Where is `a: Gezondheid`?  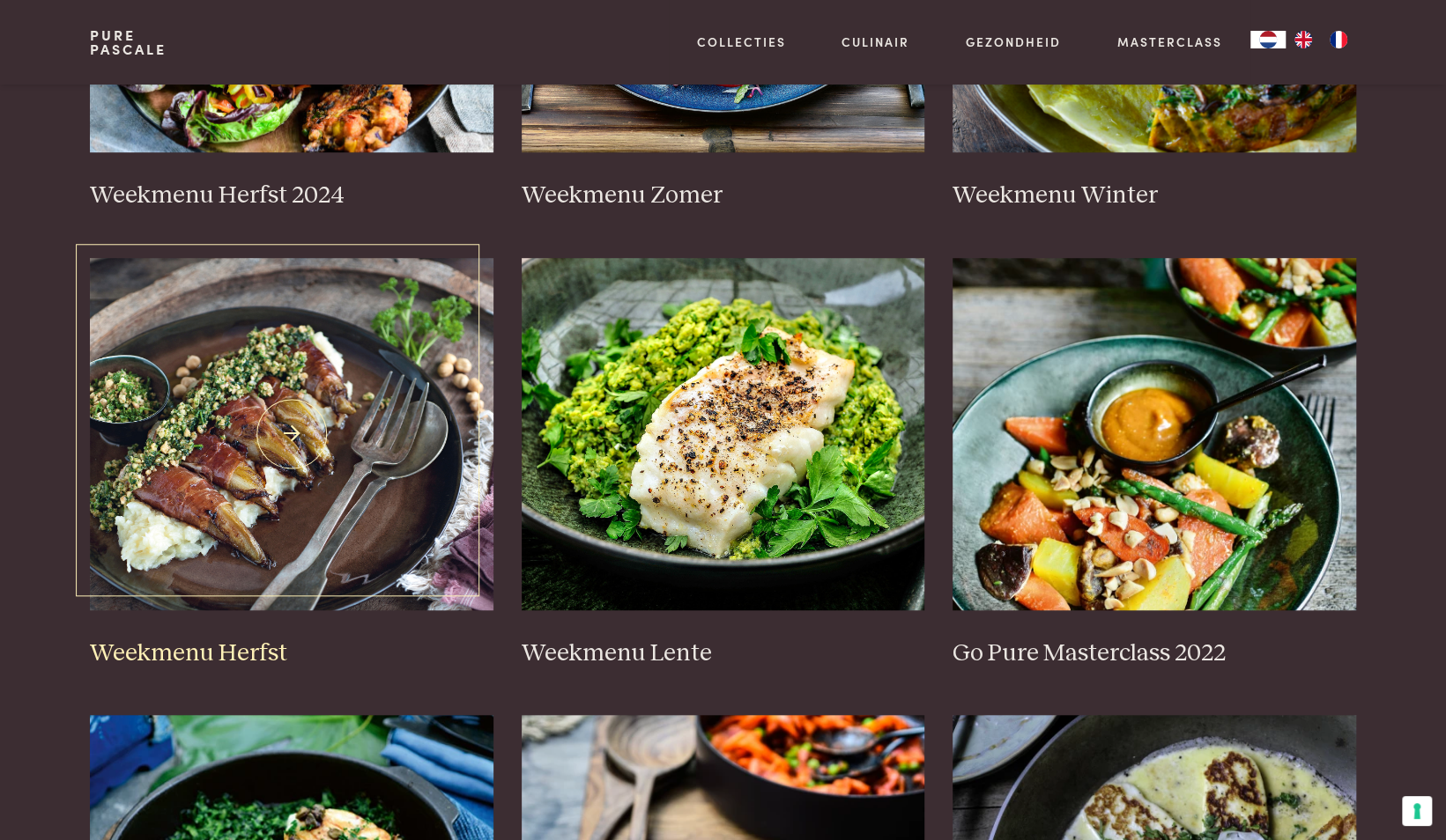 a: Gezondheid is located at coordinates (1013, 41).